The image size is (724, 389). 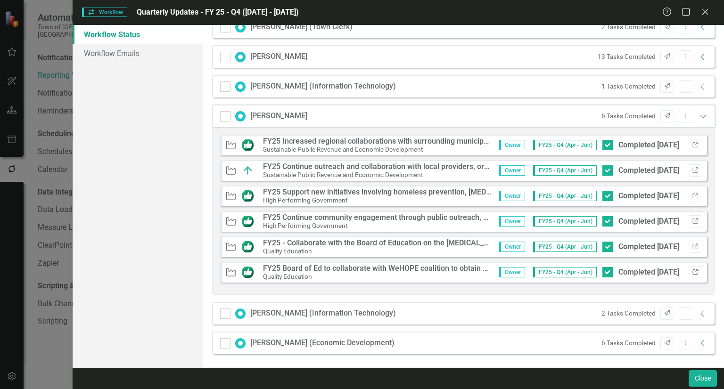 What do you see at coordinates (626, 57) in the screenshot?
I see `small: 13 Tasks Completed` at bounding box center [626, 57].